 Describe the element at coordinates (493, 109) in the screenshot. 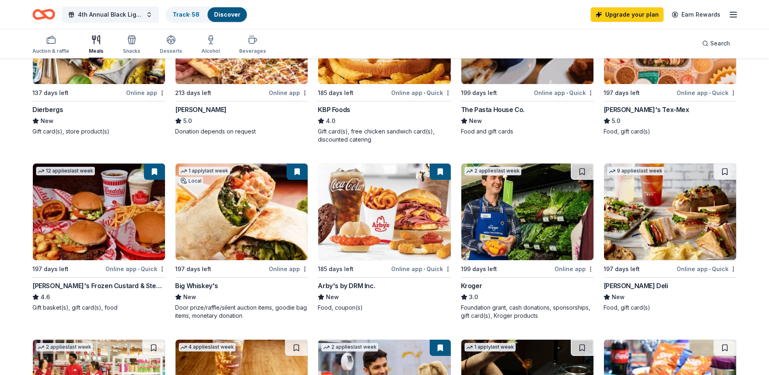

I see `div: The Pasta House Co.` at that location.